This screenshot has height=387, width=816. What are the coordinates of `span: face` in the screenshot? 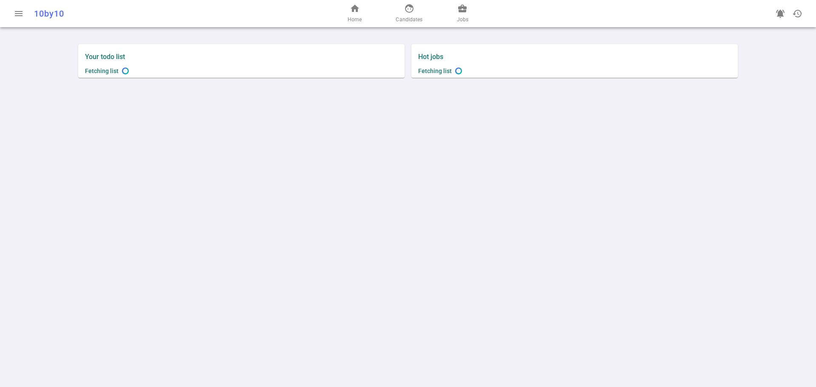 It's located at (409, 8).